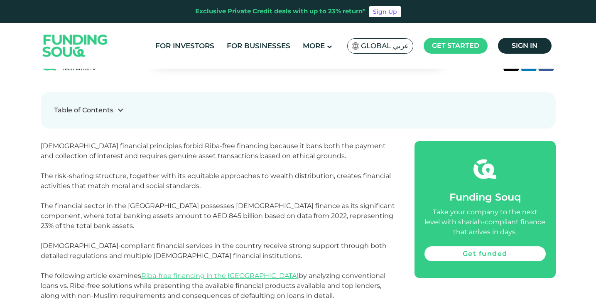  I want to click on div: Table of Contents, so click(84, 110).